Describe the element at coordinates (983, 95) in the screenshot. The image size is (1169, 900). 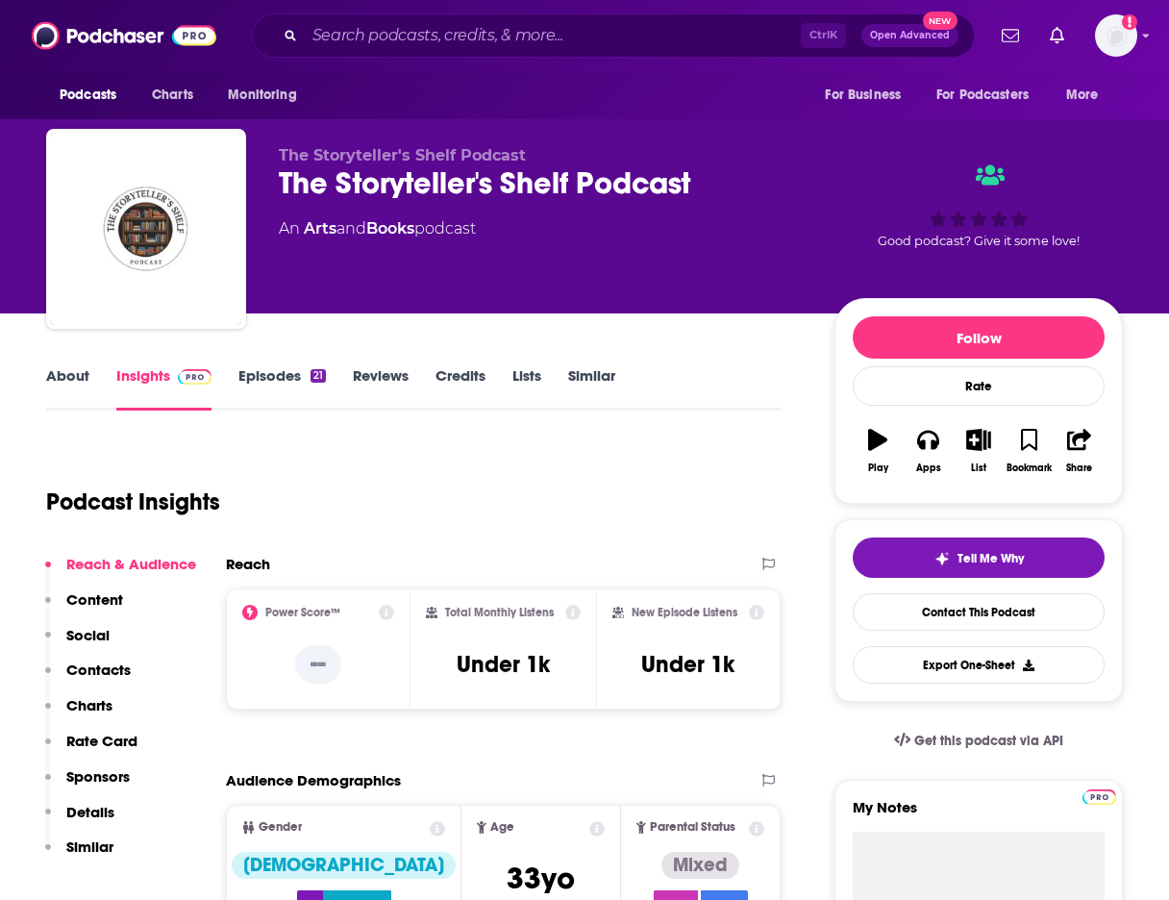
I see `span: For Podcasters` at that location.